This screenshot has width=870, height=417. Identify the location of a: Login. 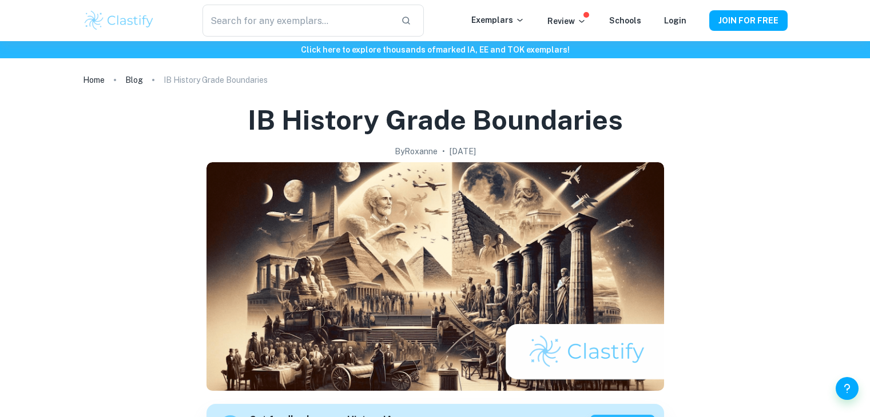
(675, 21).